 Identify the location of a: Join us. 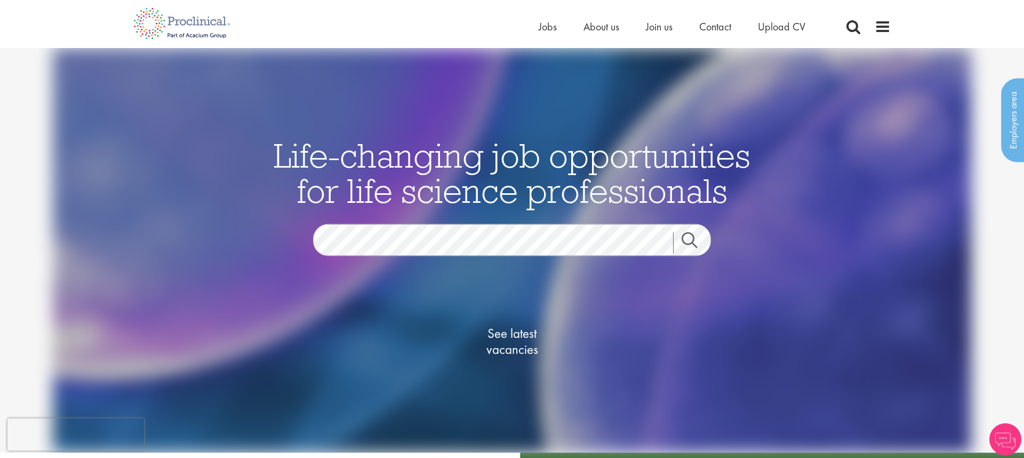
(659, 27).